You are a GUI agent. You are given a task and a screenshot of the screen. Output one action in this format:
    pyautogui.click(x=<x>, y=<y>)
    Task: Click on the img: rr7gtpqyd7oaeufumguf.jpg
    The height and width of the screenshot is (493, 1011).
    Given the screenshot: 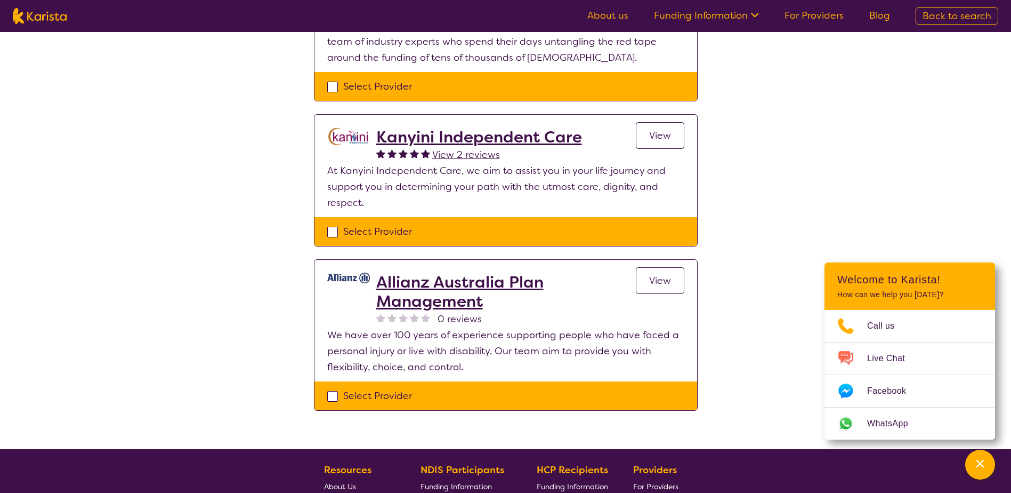 What is the action you would take?
    pyautogui.click(x=349, y=278)
    